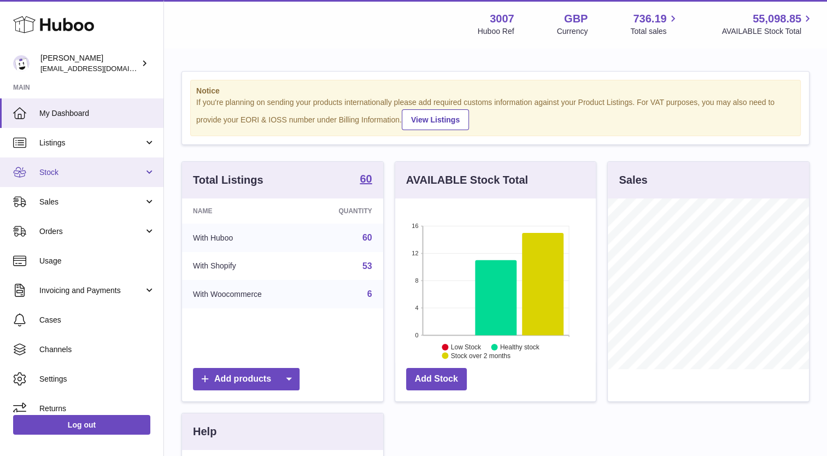 The height and width of the screenshot is (456, 827). Describe the element at coordinates (496, 31) in the screenshot. I see `div: Huboo Ref` at that location.